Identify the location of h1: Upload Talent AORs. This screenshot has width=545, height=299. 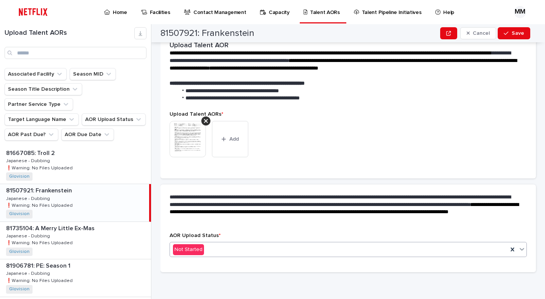
(69, 33).